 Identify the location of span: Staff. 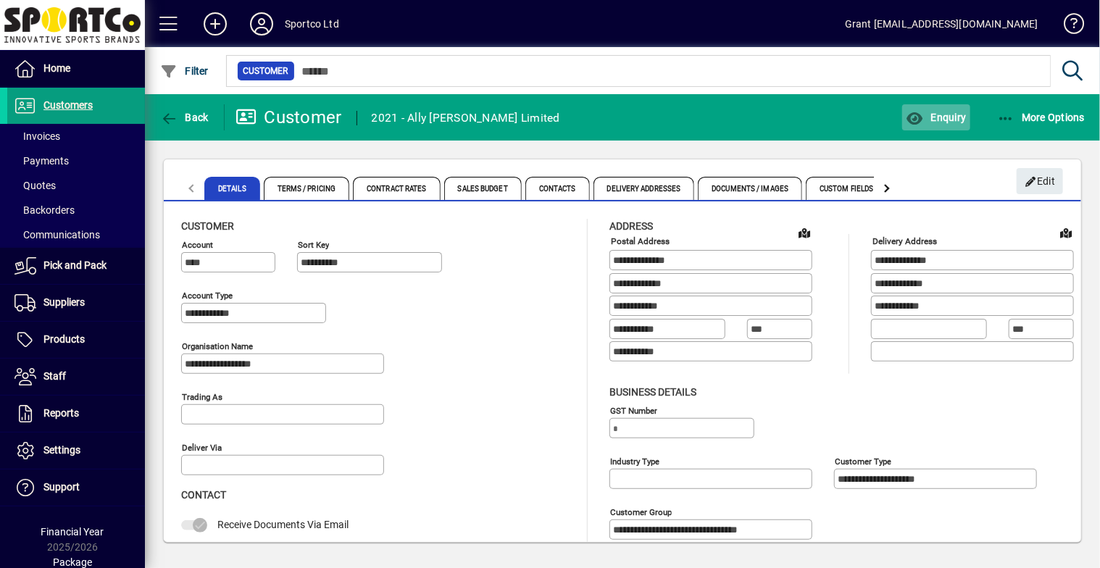
(54, 376).